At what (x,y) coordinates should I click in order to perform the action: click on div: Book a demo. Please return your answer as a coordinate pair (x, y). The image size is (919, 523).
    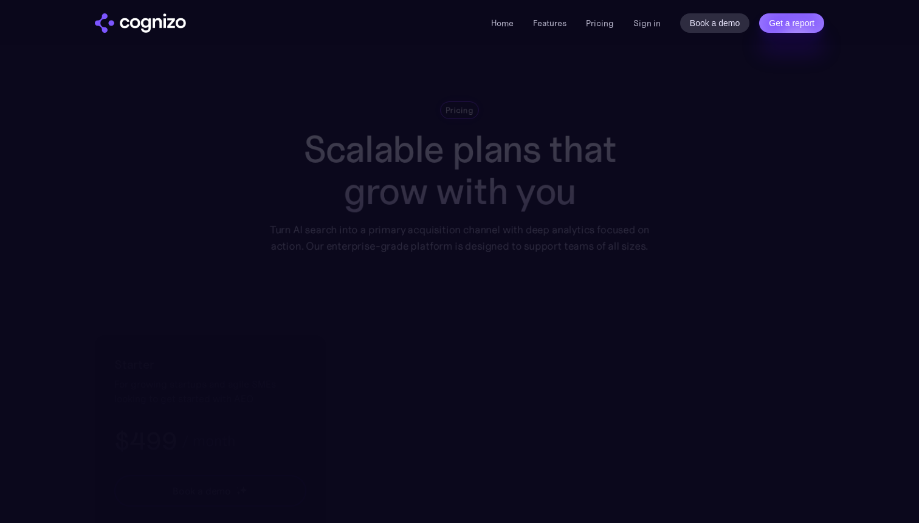
    Looking at the image, I should click on (202, 491).